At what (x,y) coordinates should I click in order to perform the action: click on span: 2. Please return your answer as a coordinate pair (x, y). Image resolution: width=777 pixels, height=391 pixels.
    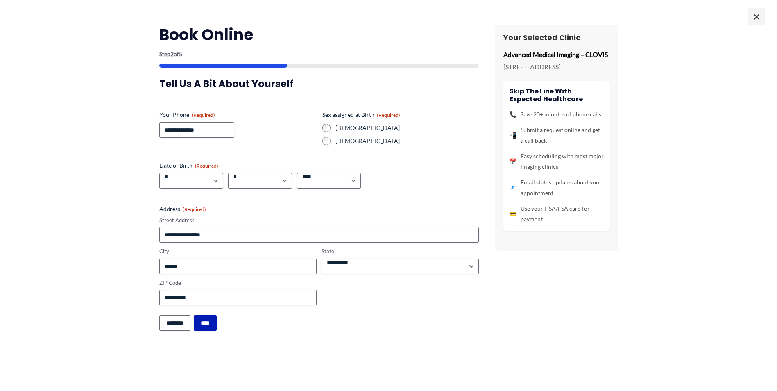
    Looking at the image, I should click on (172, 54).